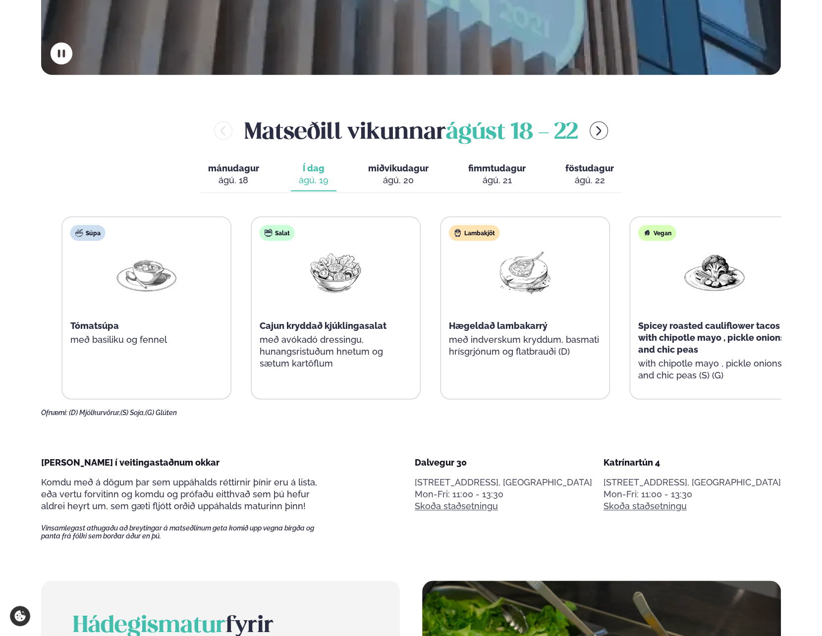  I want to click on img: Lamb.svg, so click(458, 233).